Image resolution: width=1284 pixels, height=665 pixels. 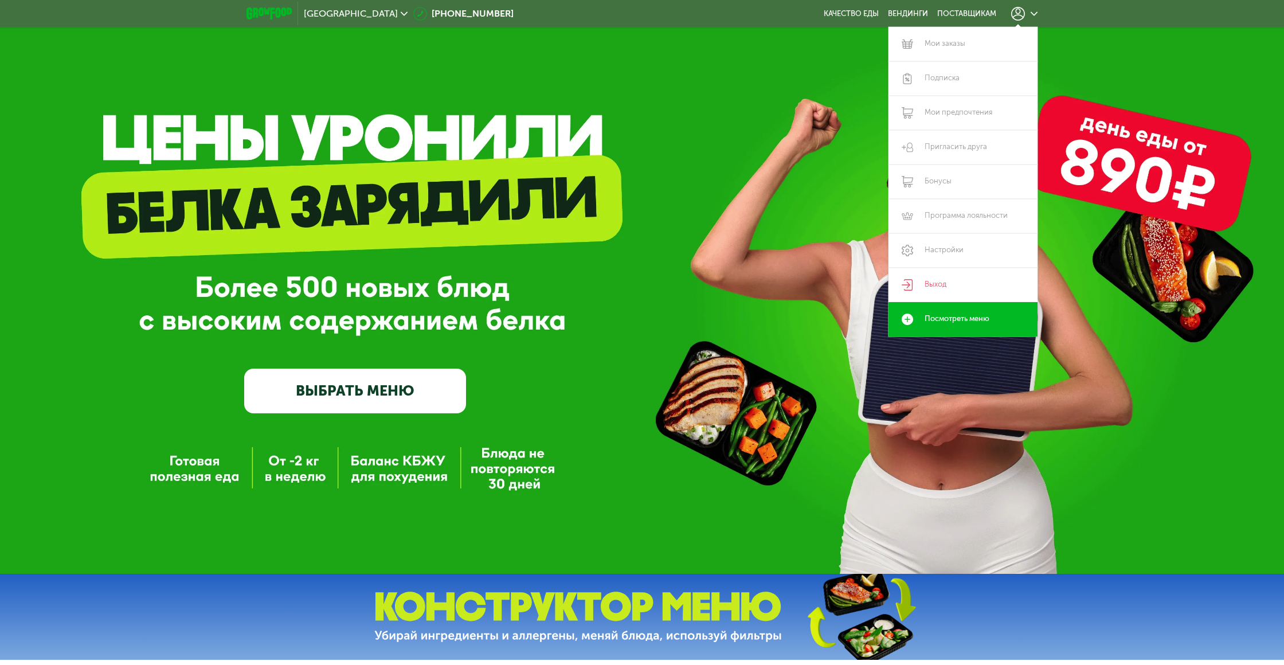 I want to click on a: Настройки, so click(x=963, y=251).